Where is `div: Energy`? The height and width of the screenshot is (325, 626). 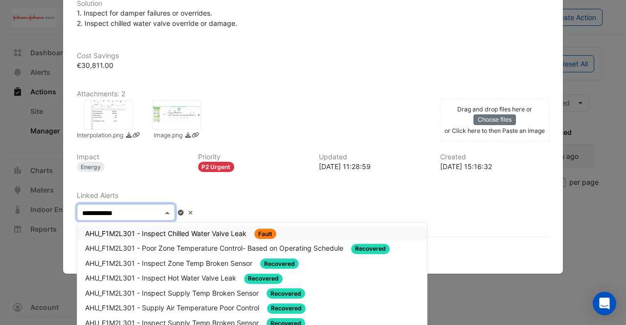
div: Energy is located at coordinates (90, 167).